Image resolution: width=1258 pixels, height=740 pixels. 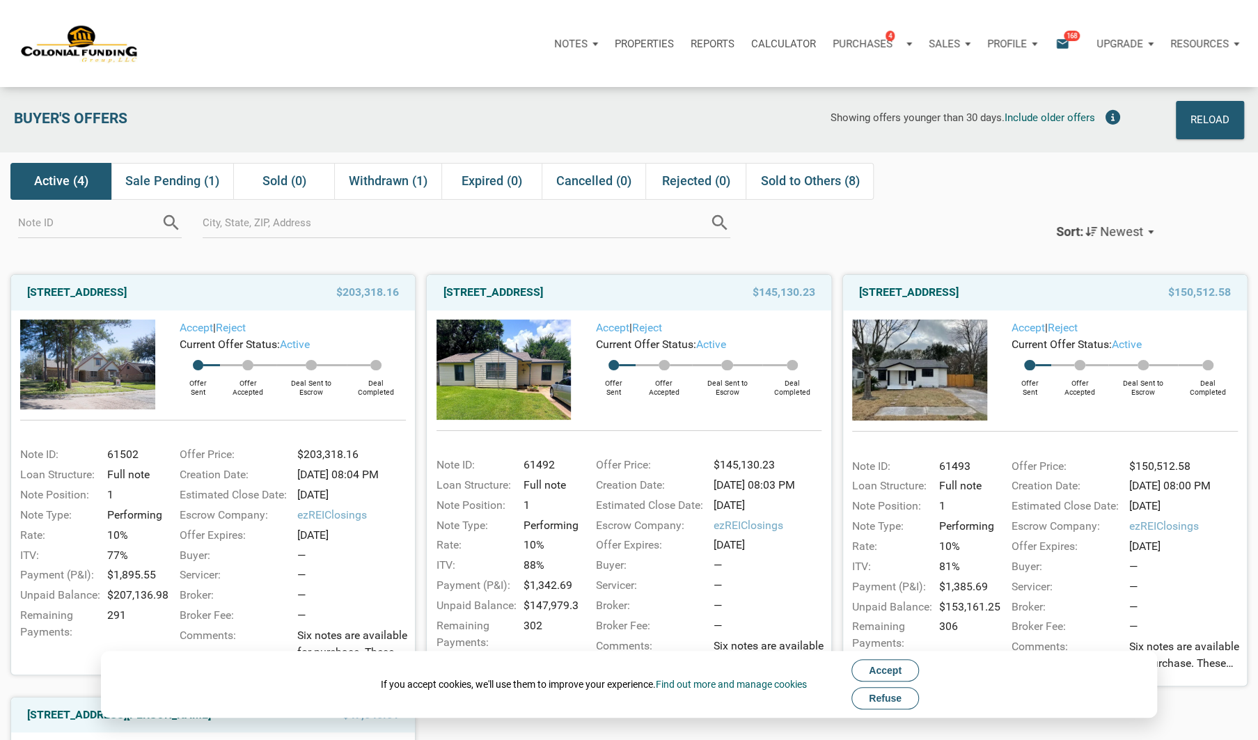 I want to click on a: Sales, so click(x=949, y=44).